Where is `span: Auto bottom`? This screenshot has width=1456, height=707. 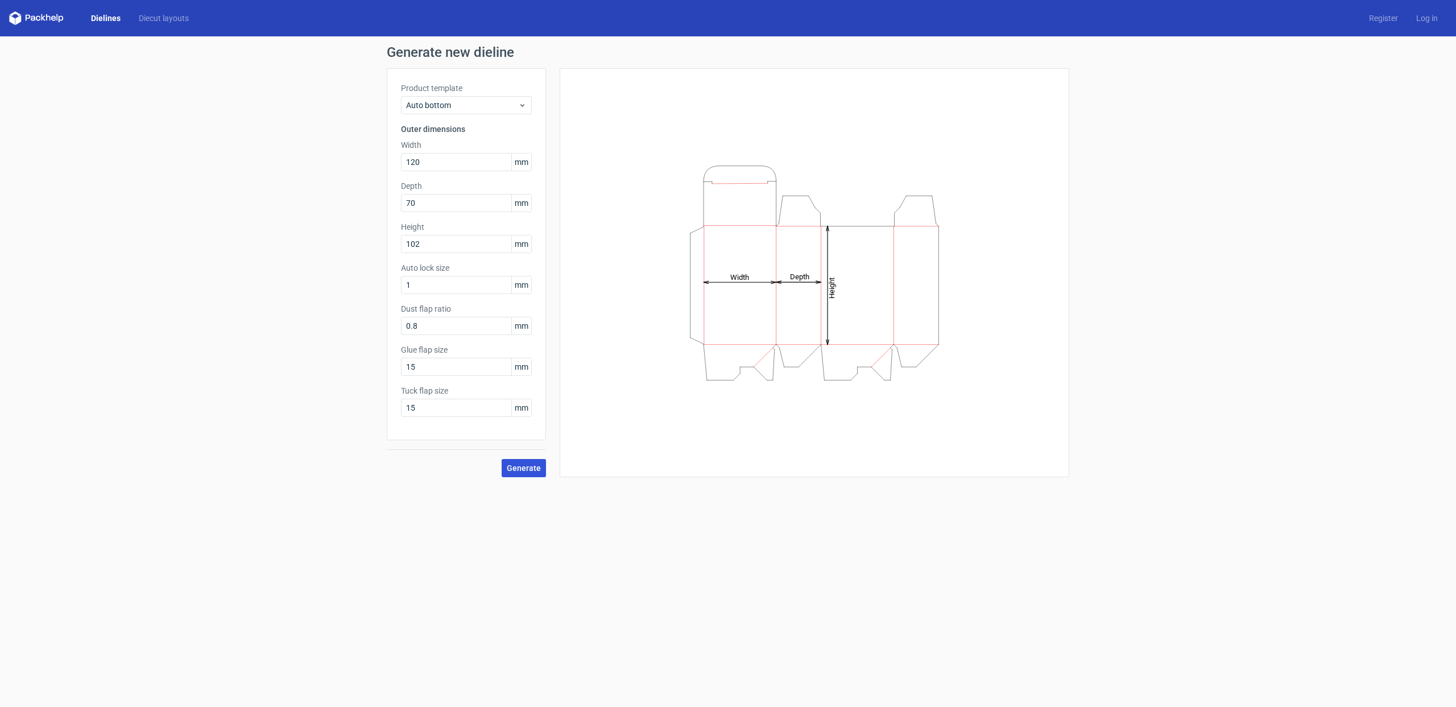 span: Auto bottom is located at coordinates (462, 105).